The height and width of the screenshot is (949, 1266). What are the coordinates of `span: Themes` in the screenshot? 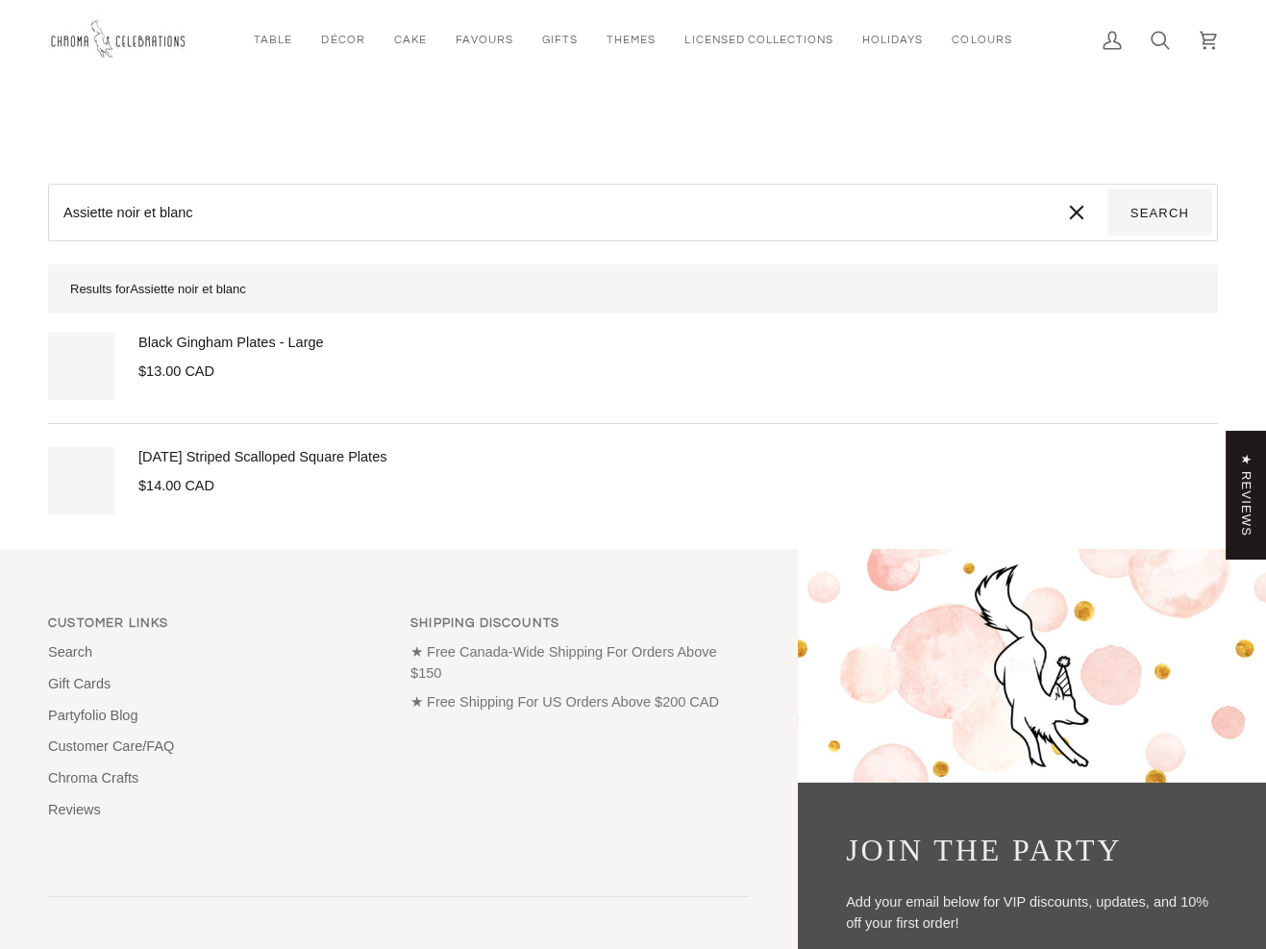 It's located at (631, 39).